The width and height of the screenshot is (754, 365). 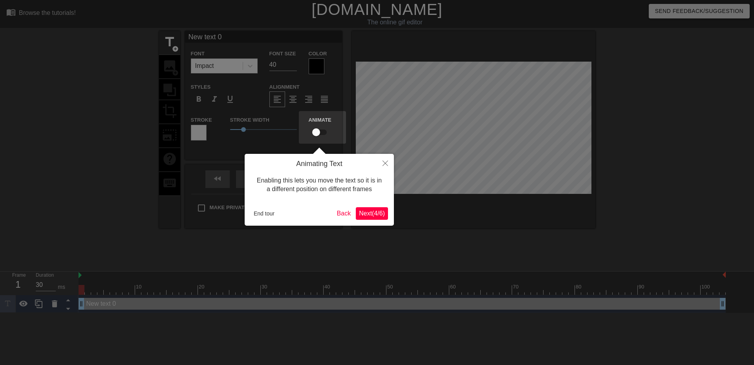 What do you see at coordinates (372, 213) in the screenshot?
I see `span: Next ( 4 / 6 )` at bounding box center [372, 213].